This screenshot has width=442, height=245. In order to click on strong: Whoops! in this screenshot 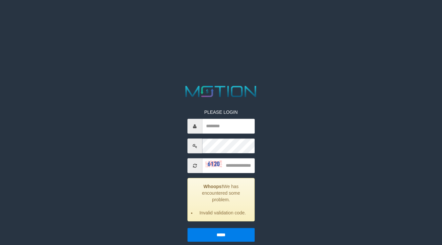, I will do `click(213, 187)`.